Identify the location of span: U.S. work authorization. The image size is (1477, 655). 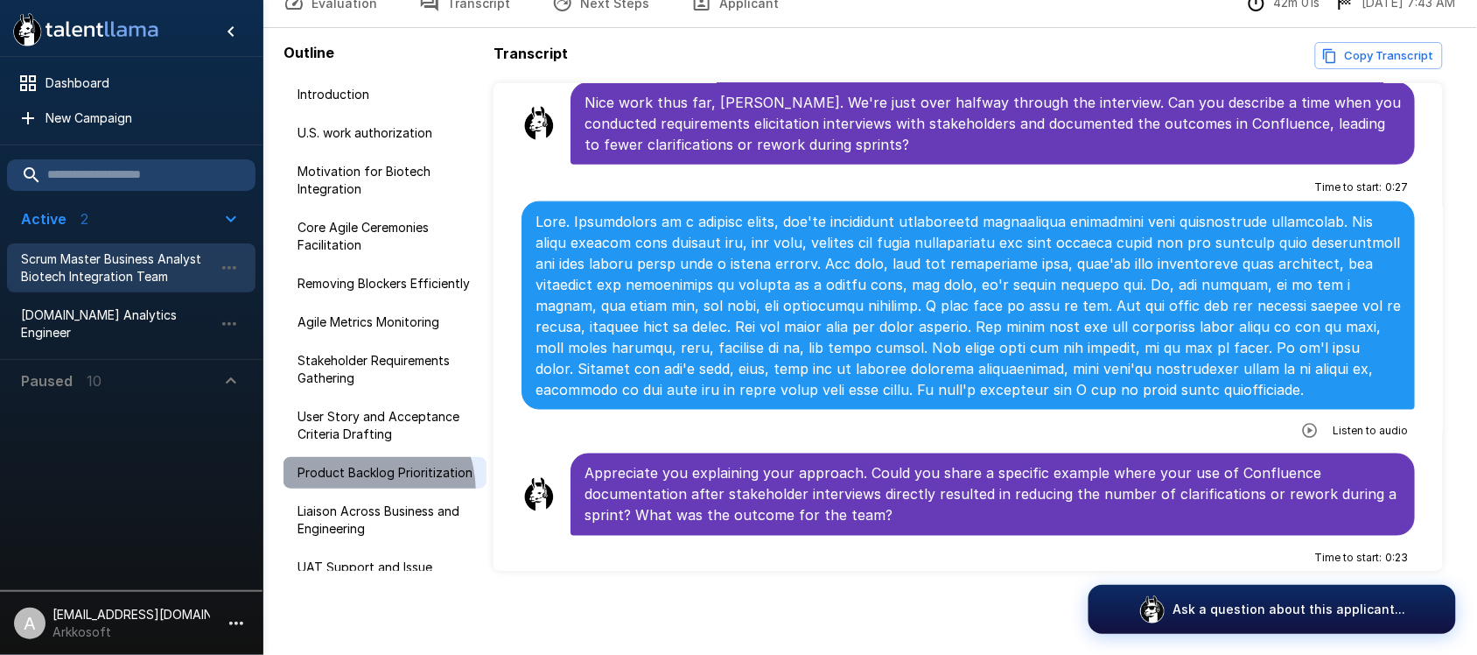
(385, 133).